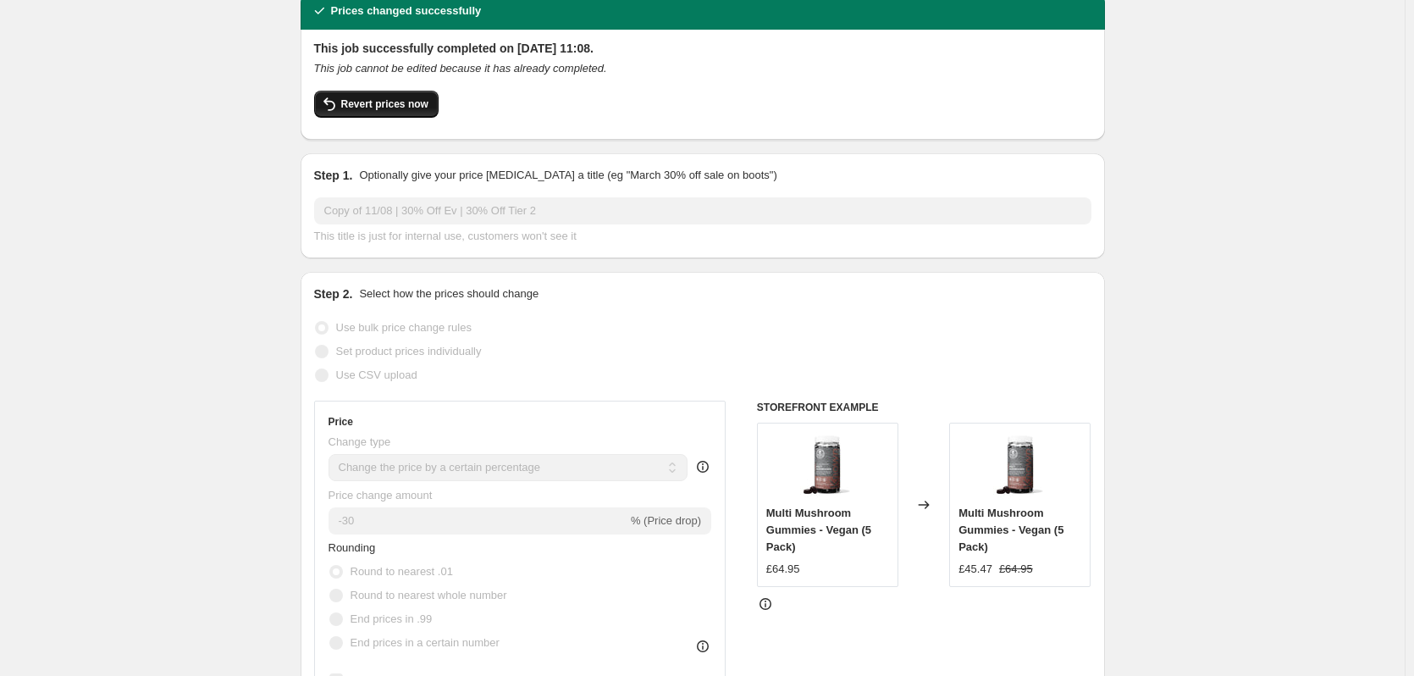  What do you see at coordinates (376, 104) in the screenshot?
I see `button: Revert prices now` at bounding box center [376, 104].